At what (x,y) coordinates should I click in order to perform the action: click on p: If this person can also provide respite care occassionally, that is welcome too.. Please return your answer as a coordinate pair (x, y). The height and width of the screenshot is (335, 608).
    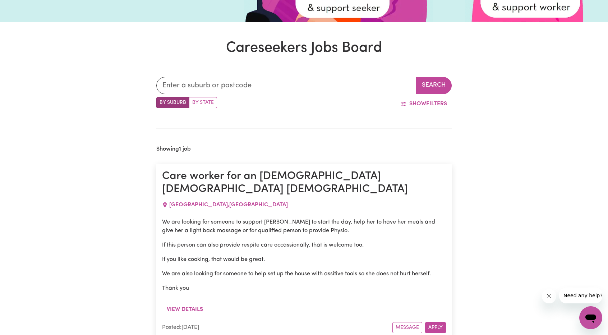
    Looking at the image, I should click on (304, 245).